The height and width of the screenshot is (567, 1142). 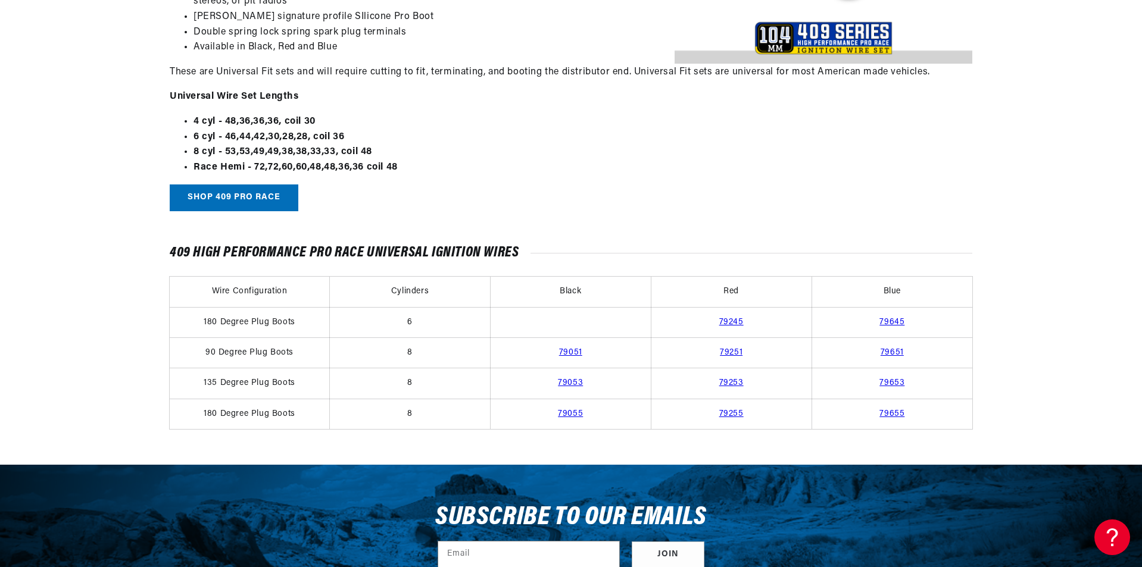 What do you see at coordinates (892, 414) in the screenshot?
I see `a: 79655` at bounding box center [892, 414].